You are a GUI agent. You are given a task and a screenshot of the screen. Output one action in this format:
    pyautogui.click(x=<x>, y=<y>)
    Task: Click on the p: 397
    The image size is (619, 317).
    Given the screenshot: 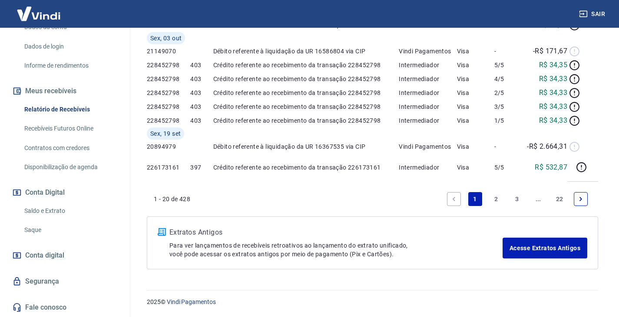 What is the action you would take?
    pyautogui.click(x=201, y=168)
    